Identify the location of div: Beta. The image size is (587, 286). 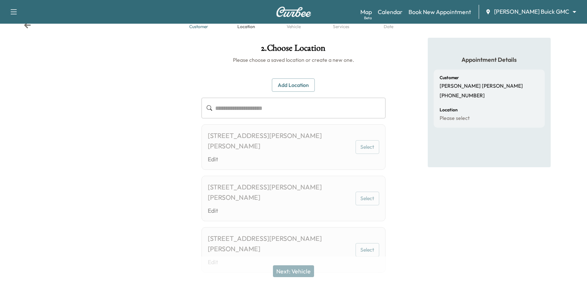
(368, 18).